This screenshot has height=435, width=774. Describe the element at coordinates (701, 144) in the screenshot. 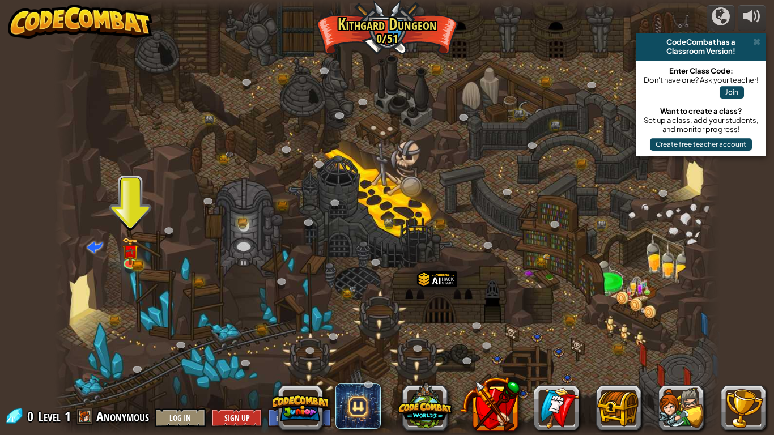

I see `button: Create free teacher account` at that location.